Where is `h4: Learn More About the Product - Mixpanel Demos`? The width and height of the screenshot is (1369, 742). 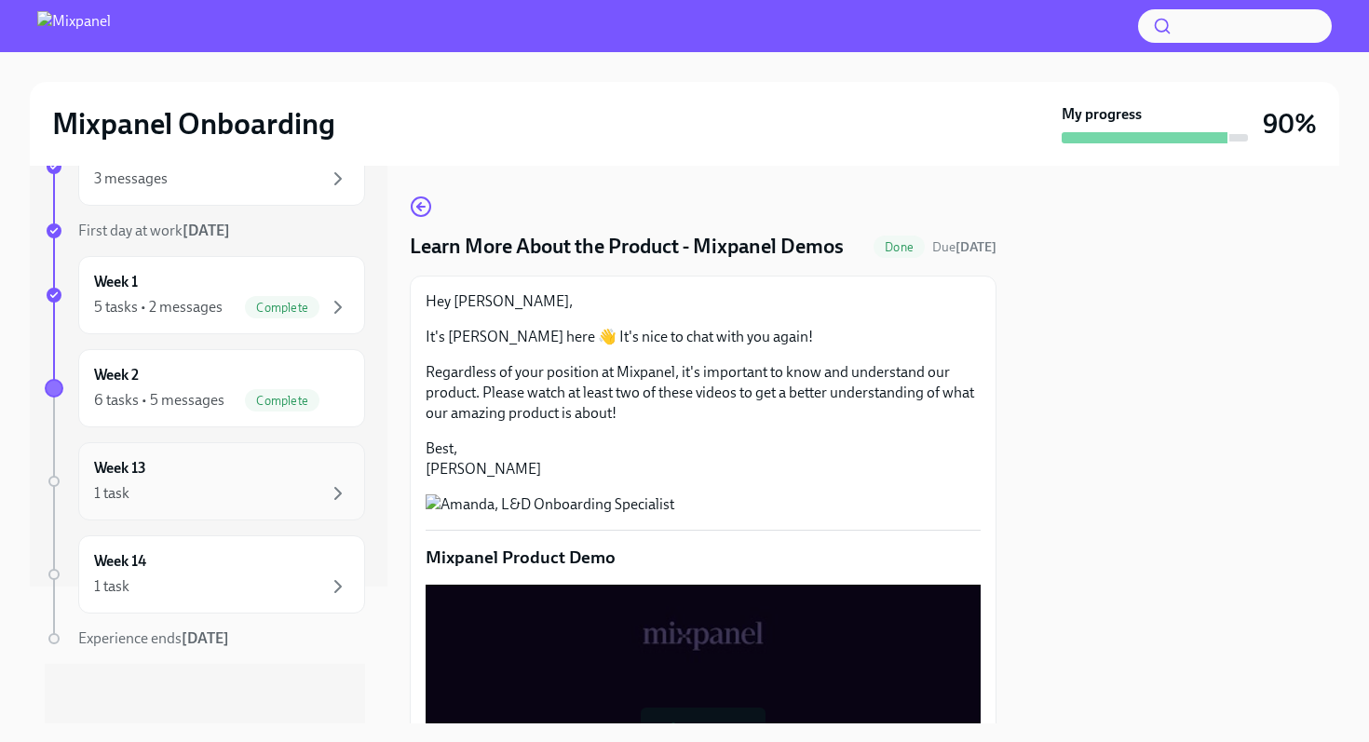
h4: Learn More About the Product - Mixpanel Demos is located at coordinates (627, 247).